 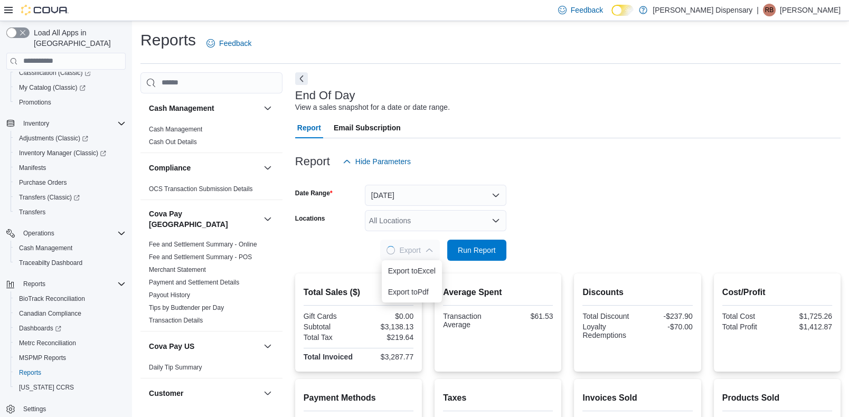 What do you see at coordinates (51, 263) in the screenshot?
I see `span: Traceabilty Dashboard` at bounding box center [51, 263].